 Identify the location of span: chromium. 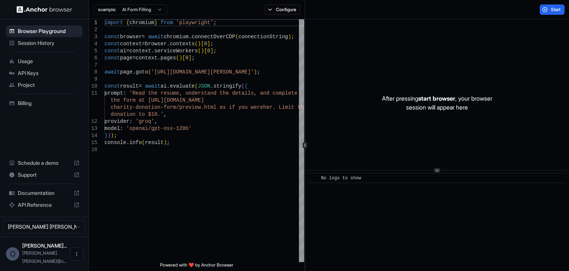
(176, 37).